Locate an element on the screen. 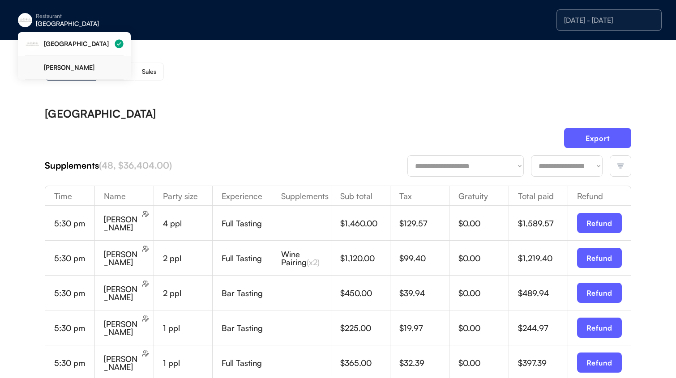 The image size is (676, 378). div: $32.39 is located at coordinates (424, 363).